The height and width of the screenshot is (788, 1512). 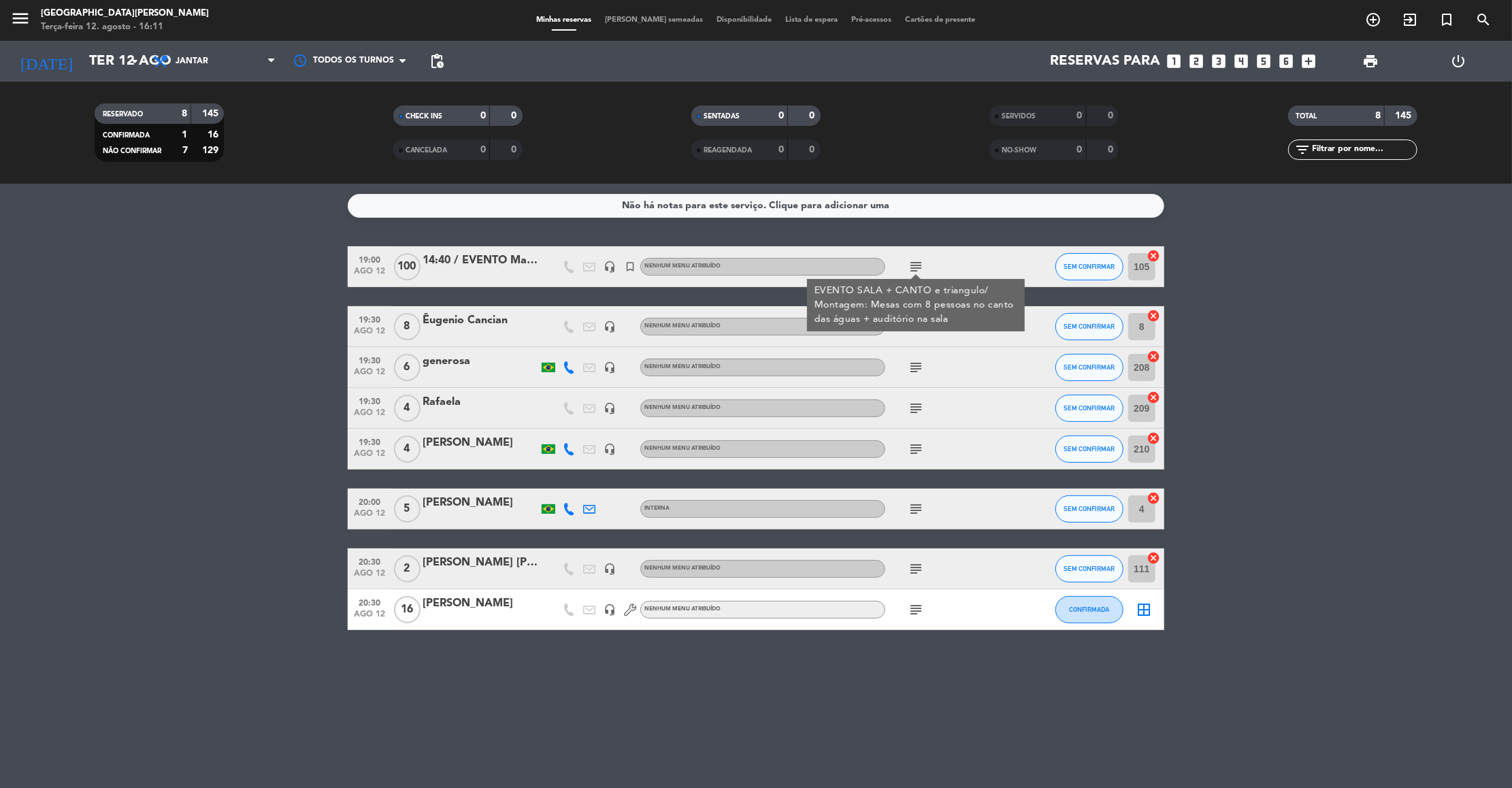 What do you see at coordinates (480, 260) in the screenshot?
I see `div: 14:40 / EVENTO Maxxifarma -Poyara` at bounding box center [480, 260].